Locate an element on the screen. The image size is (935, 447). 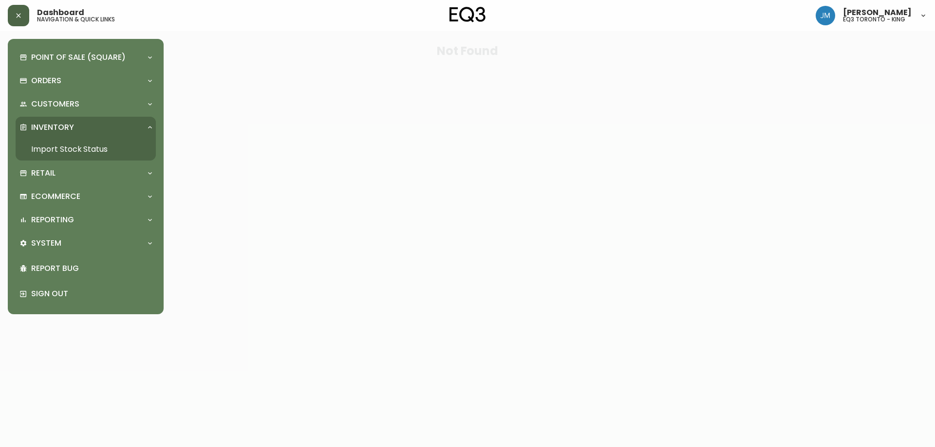
div: Point of Sale (Square) is located at coordinates (86, 57).